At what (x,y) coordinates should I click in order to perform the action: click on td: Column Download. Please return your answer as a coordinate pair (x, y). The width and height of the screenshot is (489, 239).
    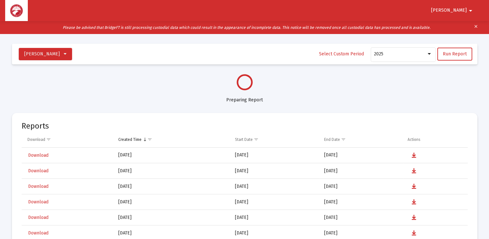
    Looking at the image, I should click on (68, 139).